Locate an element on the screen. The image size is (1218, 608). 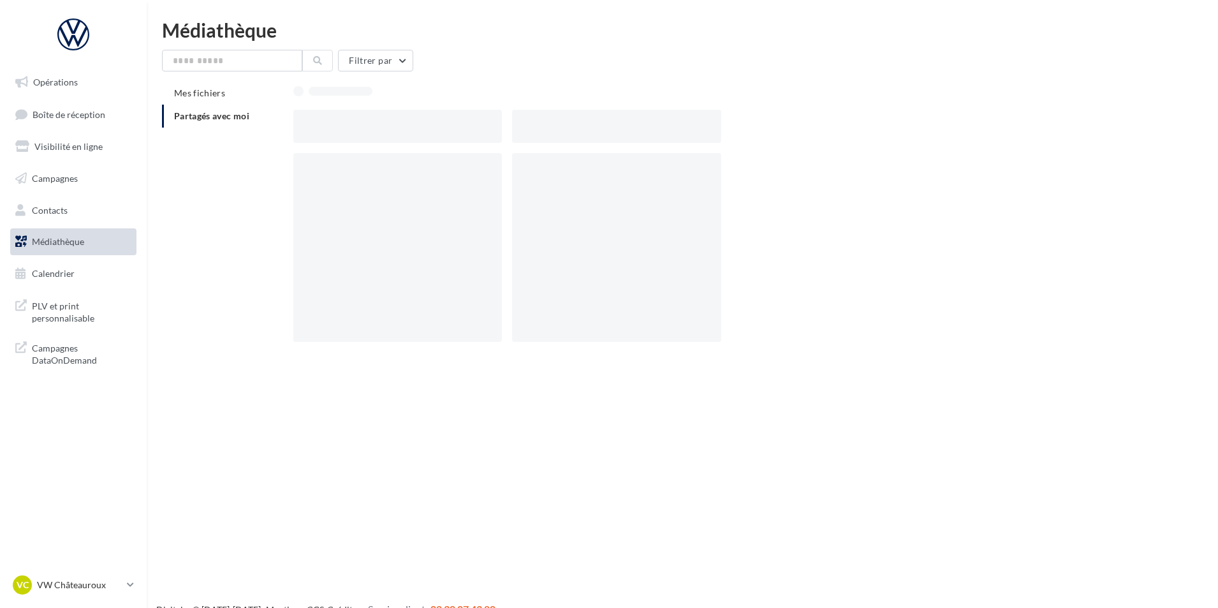
a: Visibilité en ligne is located at coordinates (73, 147).